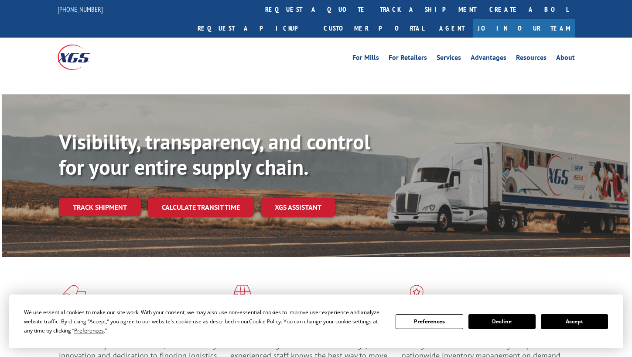 This screenshot has width=632, height=357. Describe the element at coordinates (417, 296) in the screenshot. I see `img: xgs-icon-flagship-distribution-model-red` at that location.